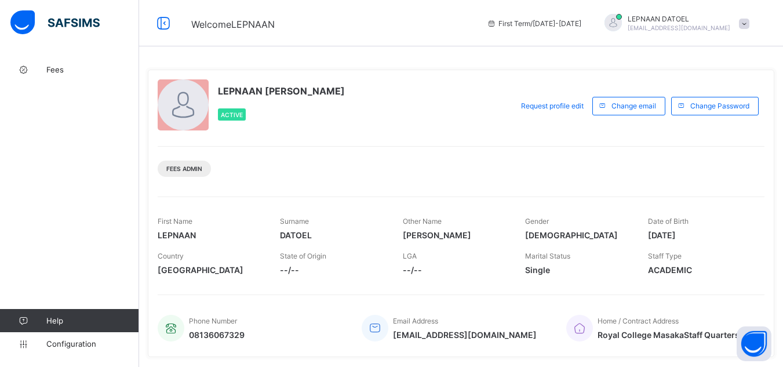  What do you see at coordinates (184, 169) in the screenshot?
I see `span: Fees Admin` at bounding box center [184, 169].